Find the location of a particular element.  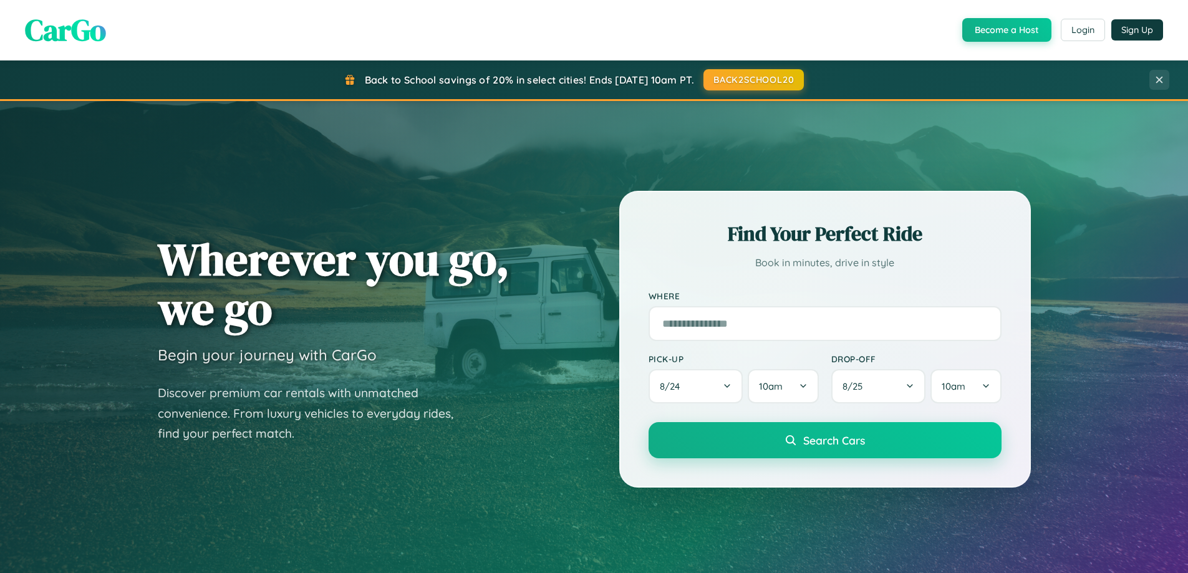

button: Search Cars is located at coordinates (825, 440).